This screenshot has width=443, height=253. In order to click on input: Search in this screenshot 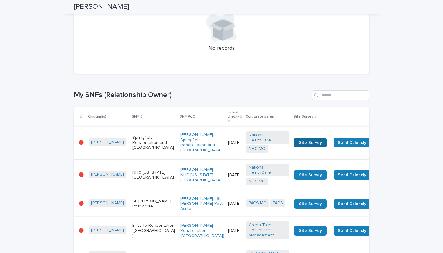, I will do `click(340, 95)`.